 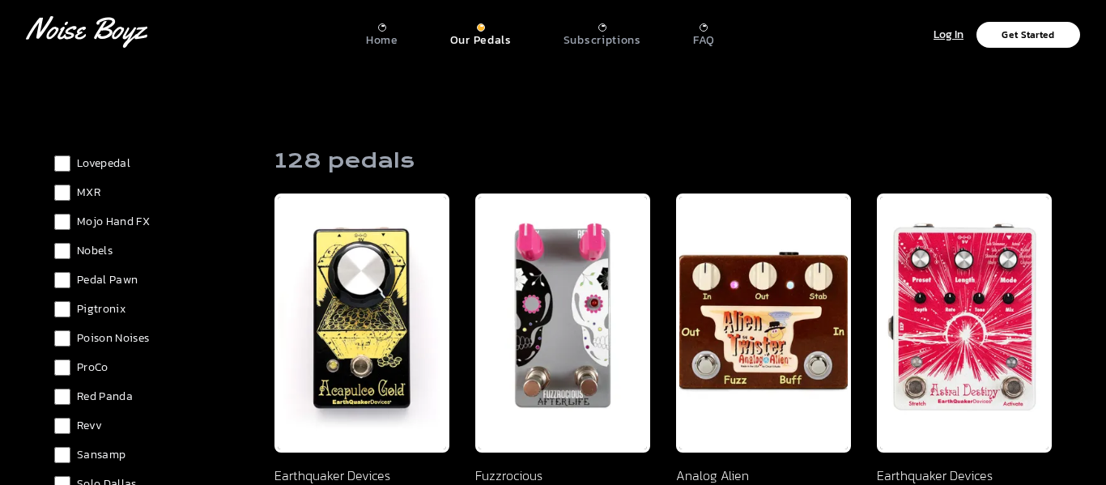 What do you see at coordinates (62, 164) in the screenshot?
I see `input: Lovepedal` at bounding box center [62, 164].